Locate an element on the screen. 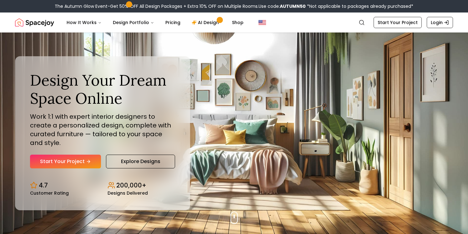  small: Designs Delivered is located at coordinates (128, 193).